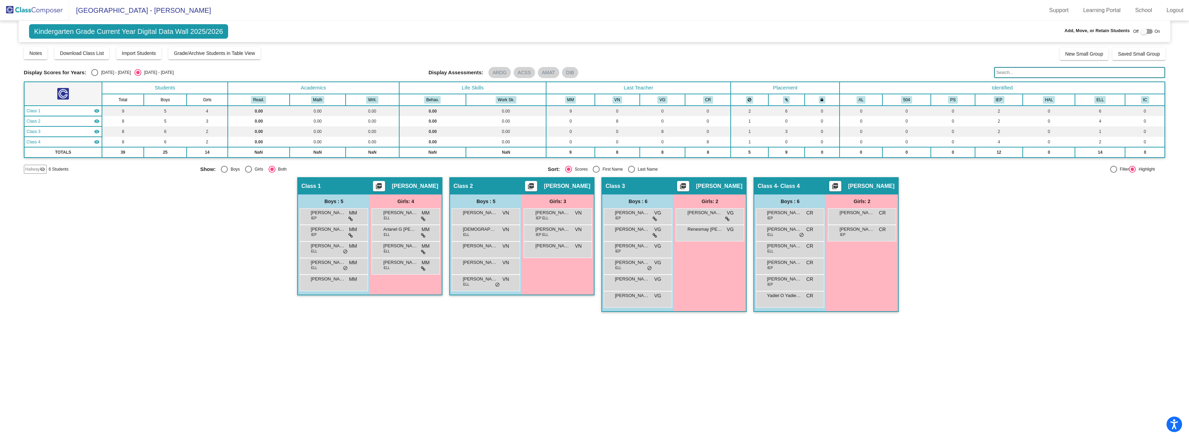 Image resolution: width=1189 pixels, height=439 pixels. Describe the element at coordinates (570, 152) in the screenshot. I see `td: 9` at that location.